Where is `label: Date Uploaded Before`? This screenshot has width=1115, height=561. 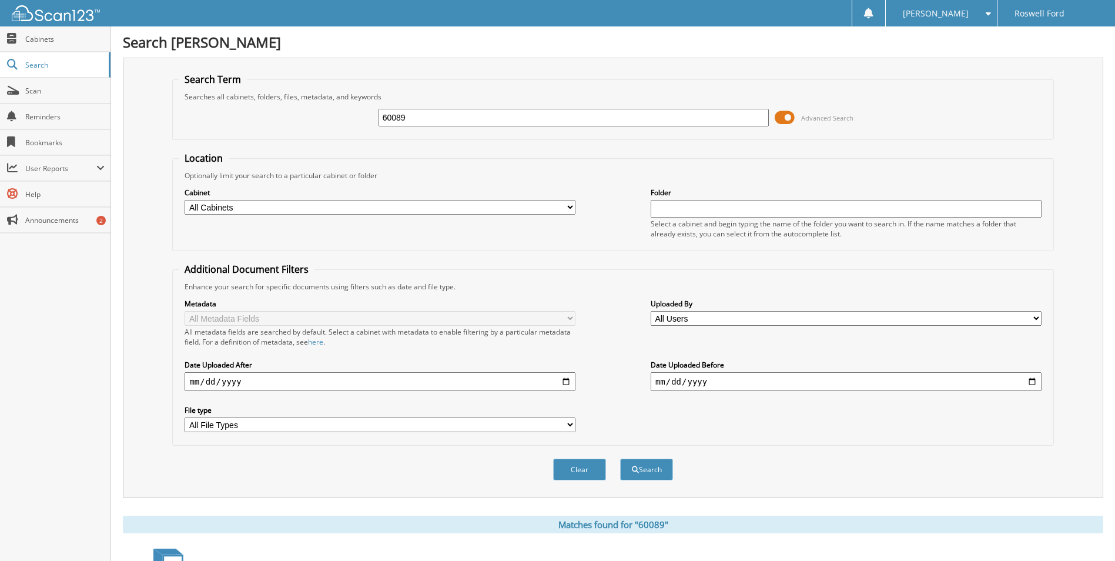 label: Date Uploaded Before is located at coordinates (846, 365).